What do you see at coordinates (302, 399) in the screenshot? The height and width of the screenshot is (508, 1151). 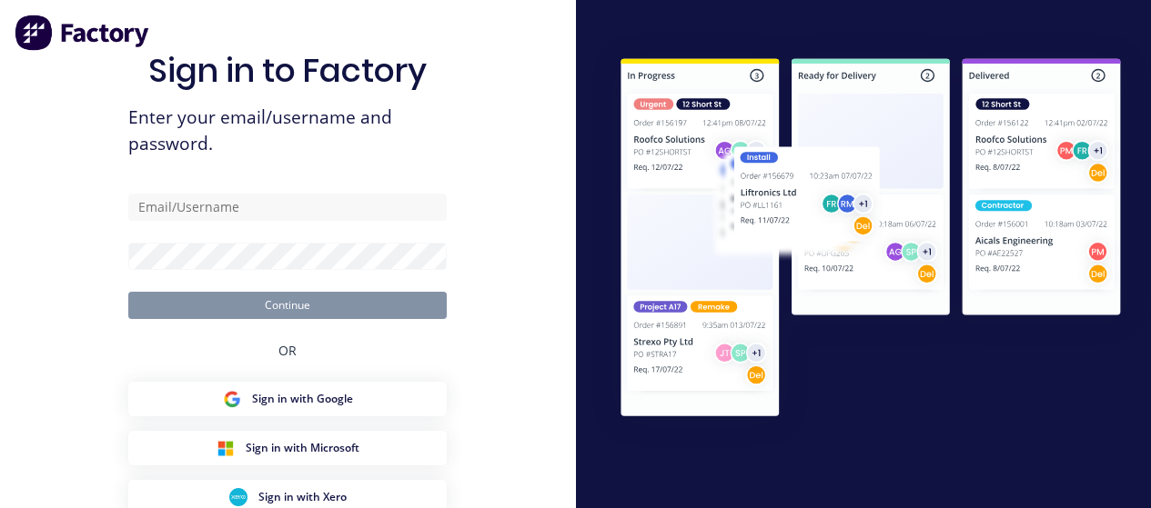 I see `span: Sign in with Google` at bounding box center [302, 399].